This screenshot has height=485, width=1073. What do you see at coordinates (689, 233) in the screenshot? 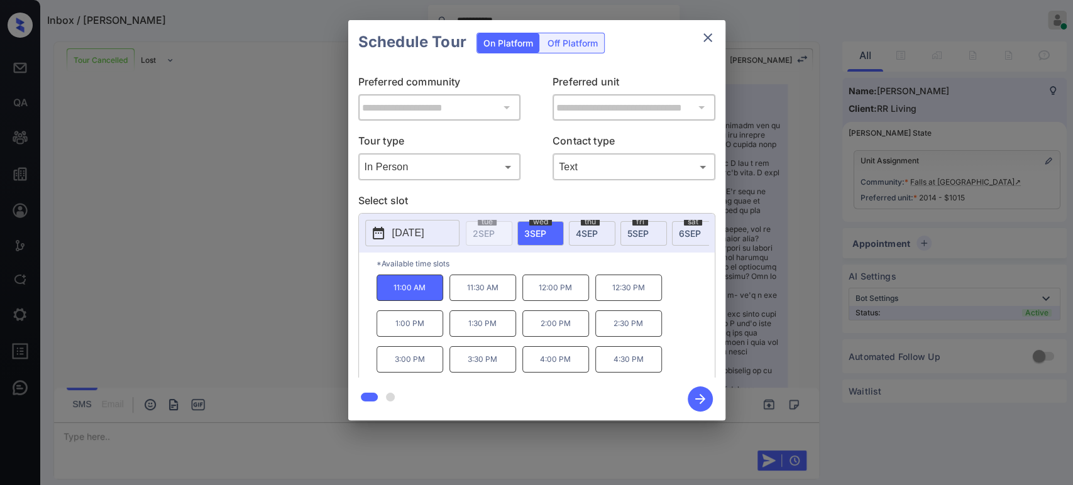
I see `span: 6 SEP` at bounding box center [689, 233].